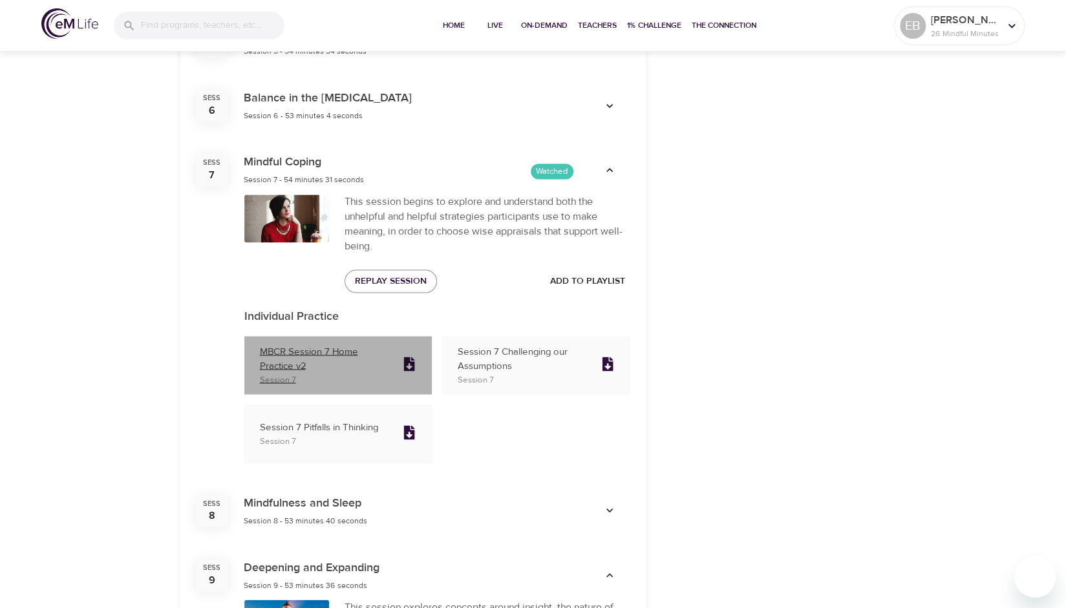 This screenshot has height=608, width=1066. I want to click on div: 7, so click(211, 175).